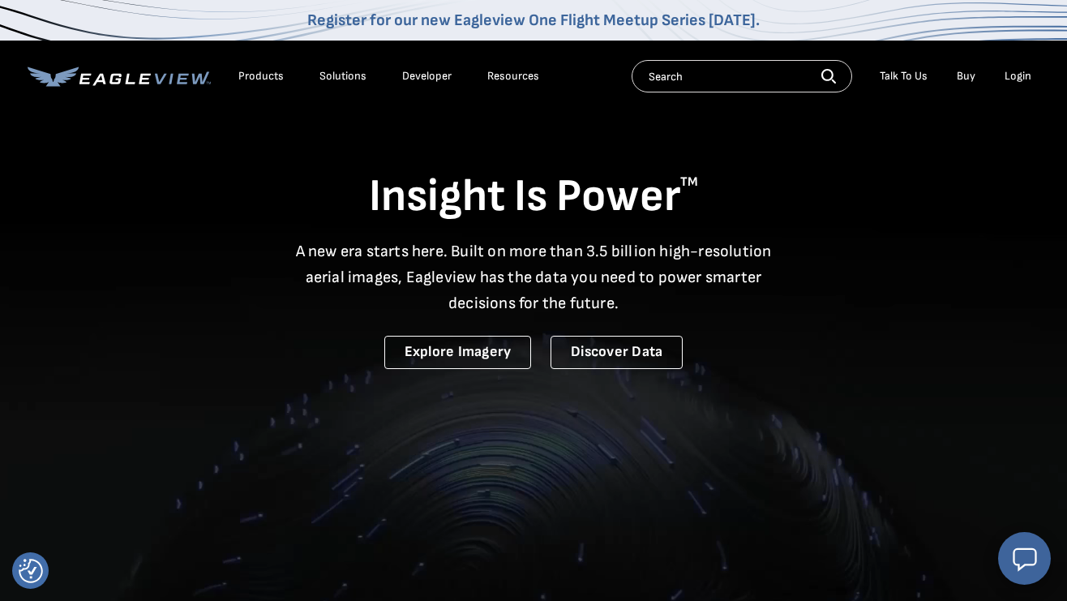 The height and width of the screenshot is (601, 1067). Describe the element at coordinates (533, 197) in the screenshot. I see `h1: Insight Is Power` at that location.